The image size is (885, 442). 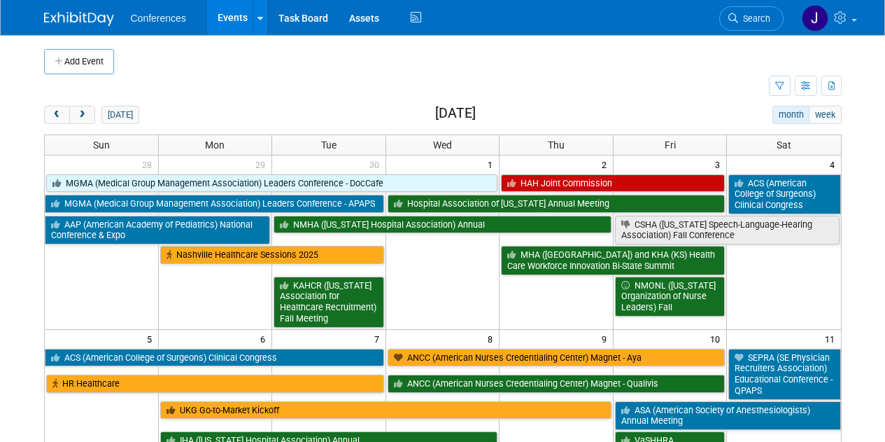 What do you see at coordinates (493, 338) in the screenshot?
I see `span: 8` at bounding box center [493, 338].